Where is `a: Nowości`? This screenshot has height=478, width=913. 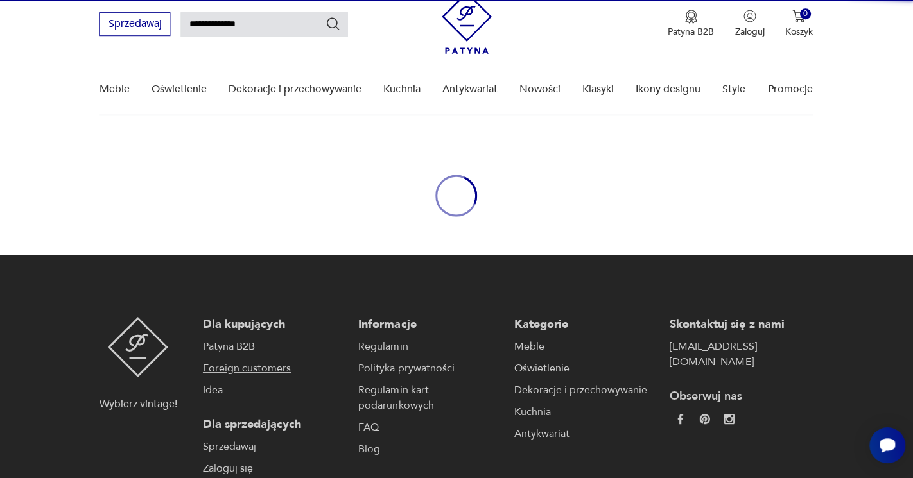
a: Nowości is located at coordinates (540, 89).